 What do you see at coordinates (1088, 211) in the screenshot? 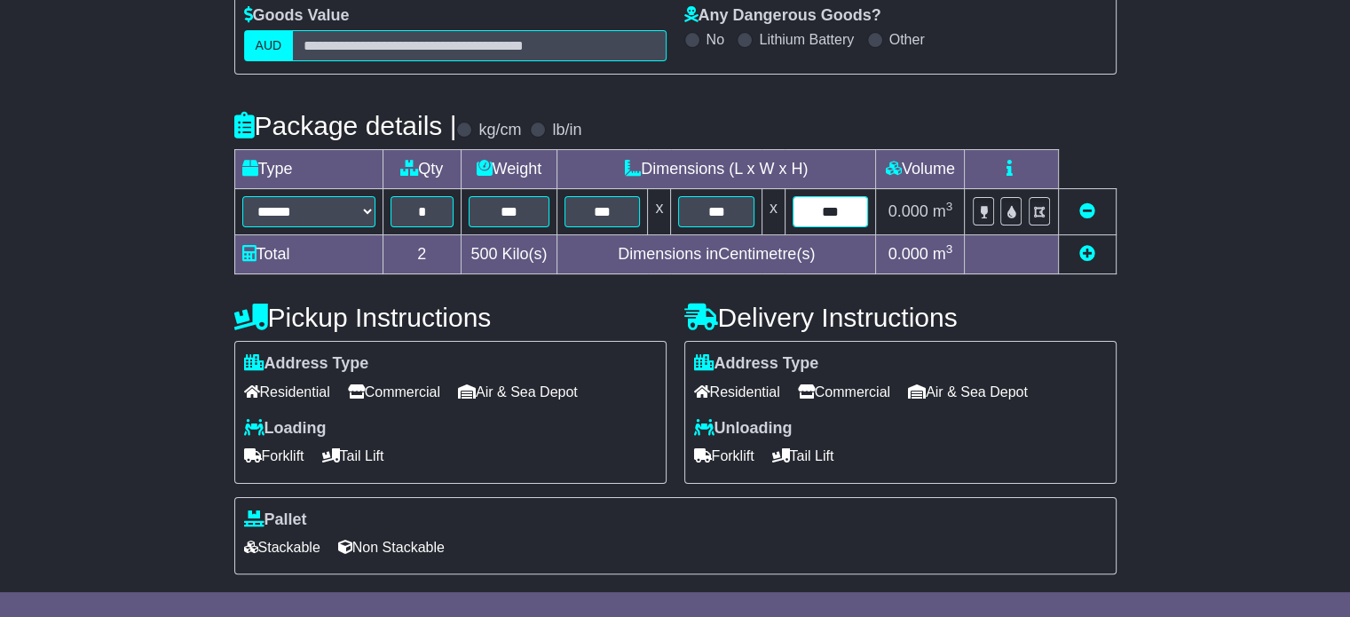
I see `a: Remove this item` at bounding box center [1088, 211].